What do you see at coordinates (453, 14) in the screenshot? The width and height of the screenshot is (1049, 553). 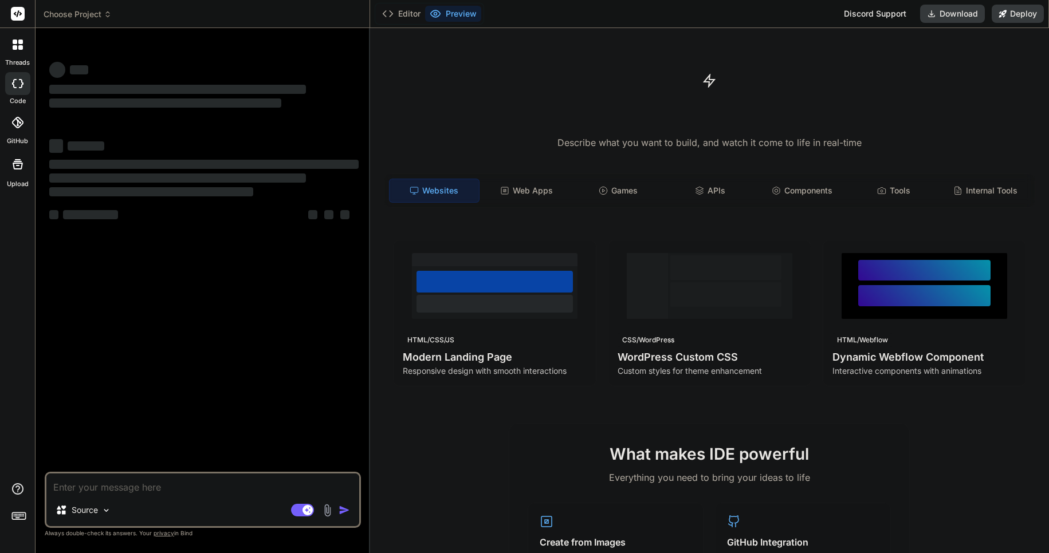 I see `button: Preview` at bounding box center [453, 14].